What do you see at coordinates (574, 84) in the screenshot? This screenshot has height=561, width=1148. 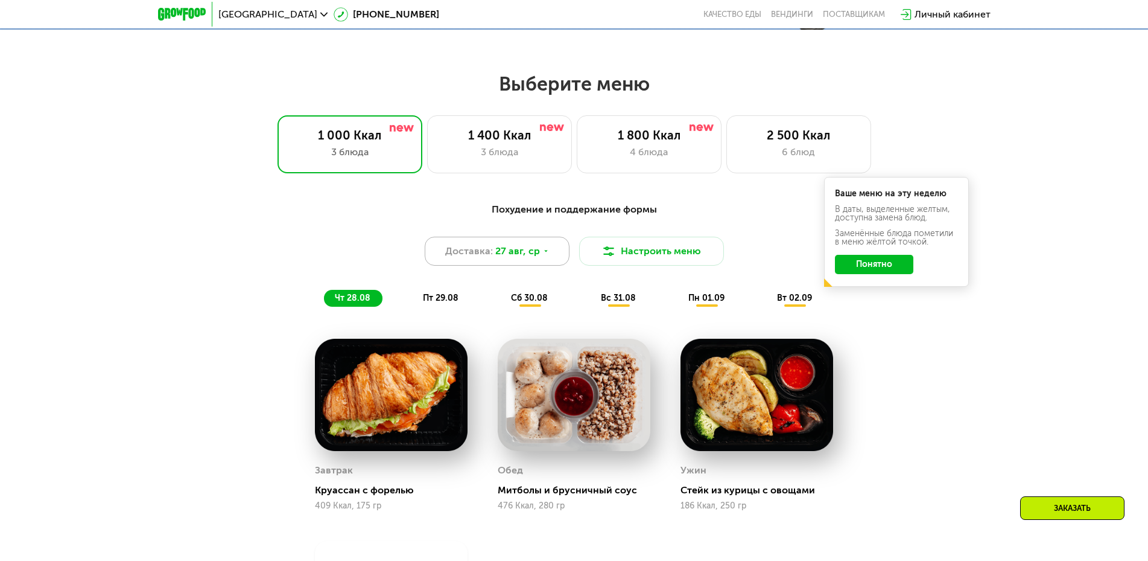 I see `h2: Выберите меню` at bounding box center [574, 84].